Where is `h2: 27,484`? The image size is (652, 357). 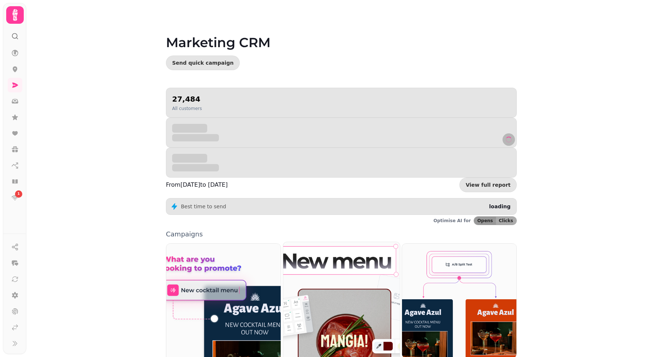
h2: 27,484 is located at coordinates (187, 99).